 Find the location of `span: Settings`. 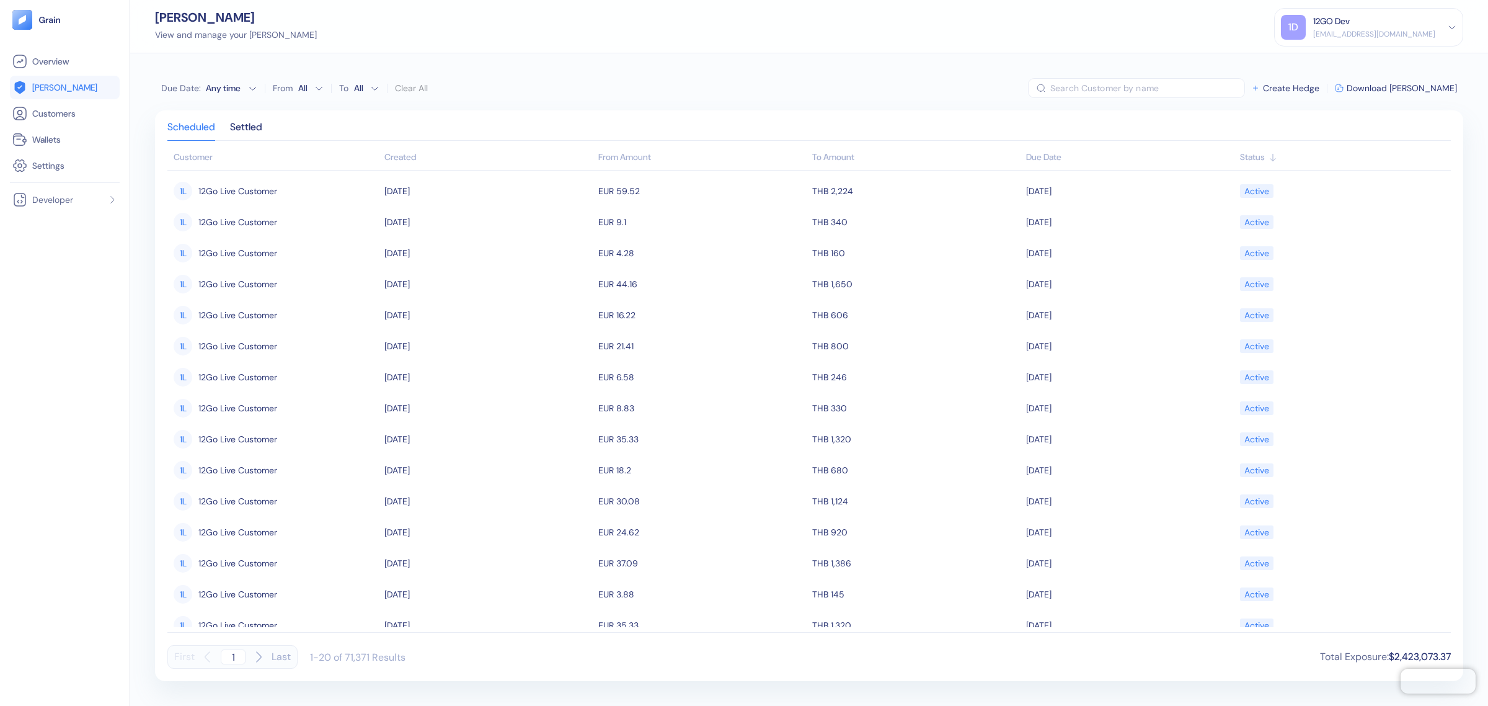

span: Settings is located at coordinates (48, 166).